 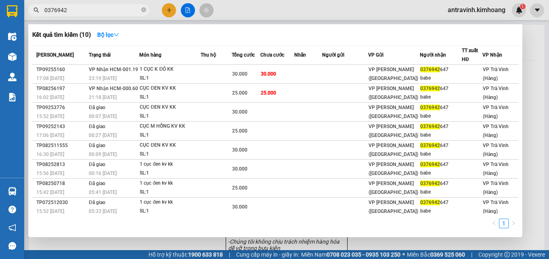 I want to click on div: TP08252813, so click(x=61, y=164).